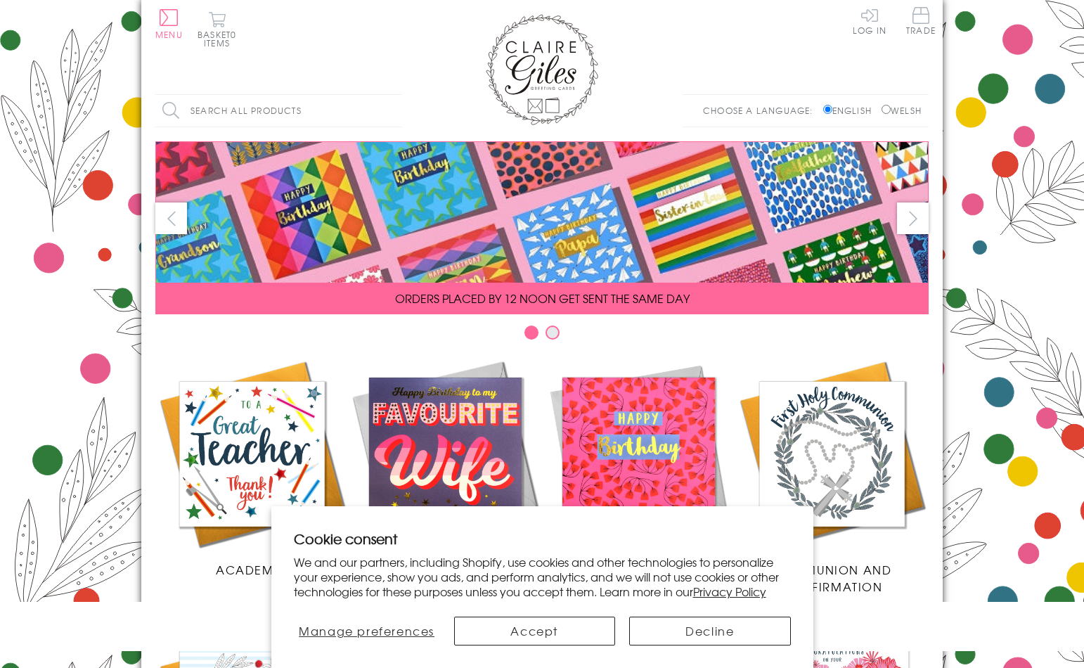 The width and height of the screenshot is (1084, 668). What do you see at coordinates (542, 298) in the screenshot?
I see `span: ORDERS PLACED BY 12 NOON GET SENT THE SAME DAY` at bounding box center [542, 298].